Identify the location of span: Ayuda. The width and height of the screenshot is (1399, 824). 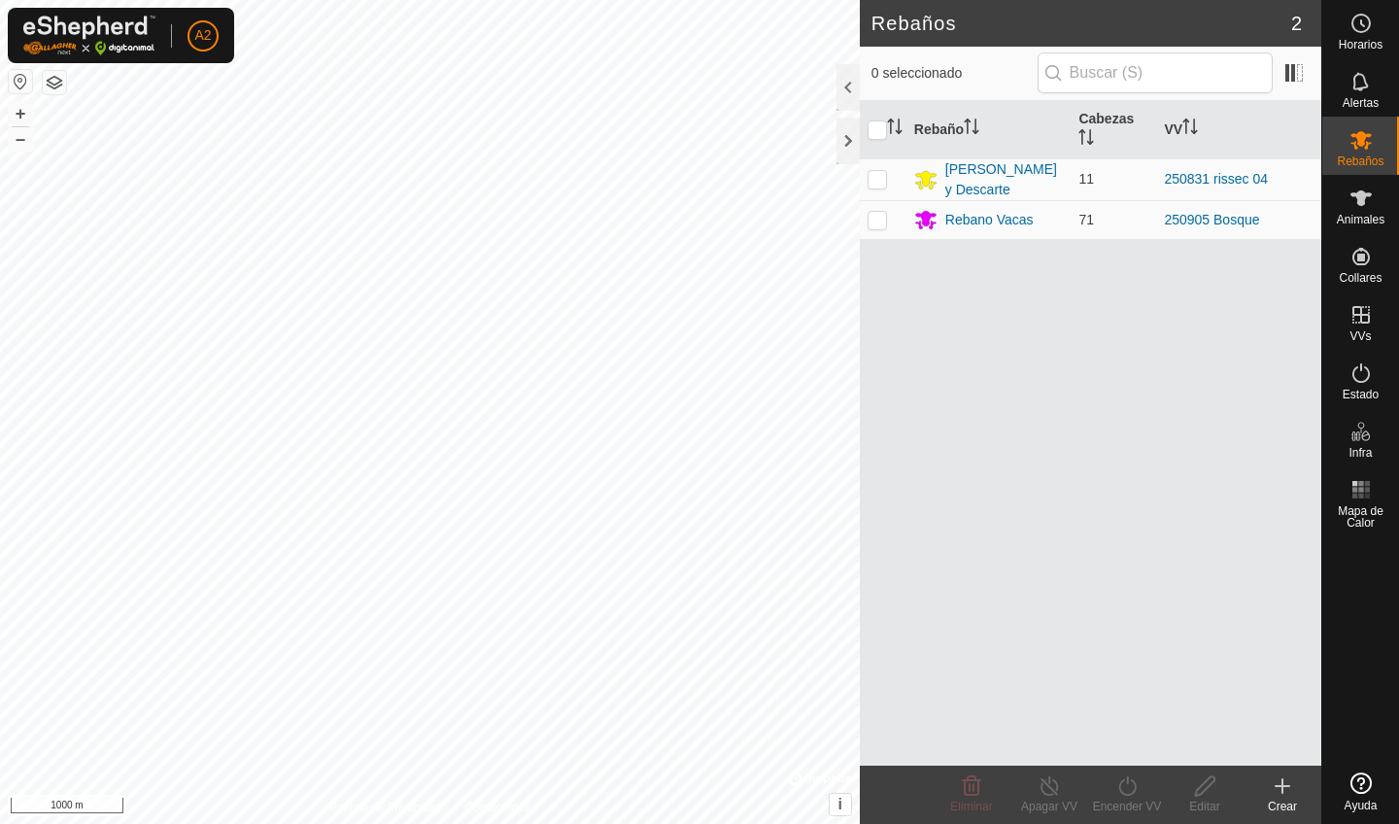
(1361, 805).